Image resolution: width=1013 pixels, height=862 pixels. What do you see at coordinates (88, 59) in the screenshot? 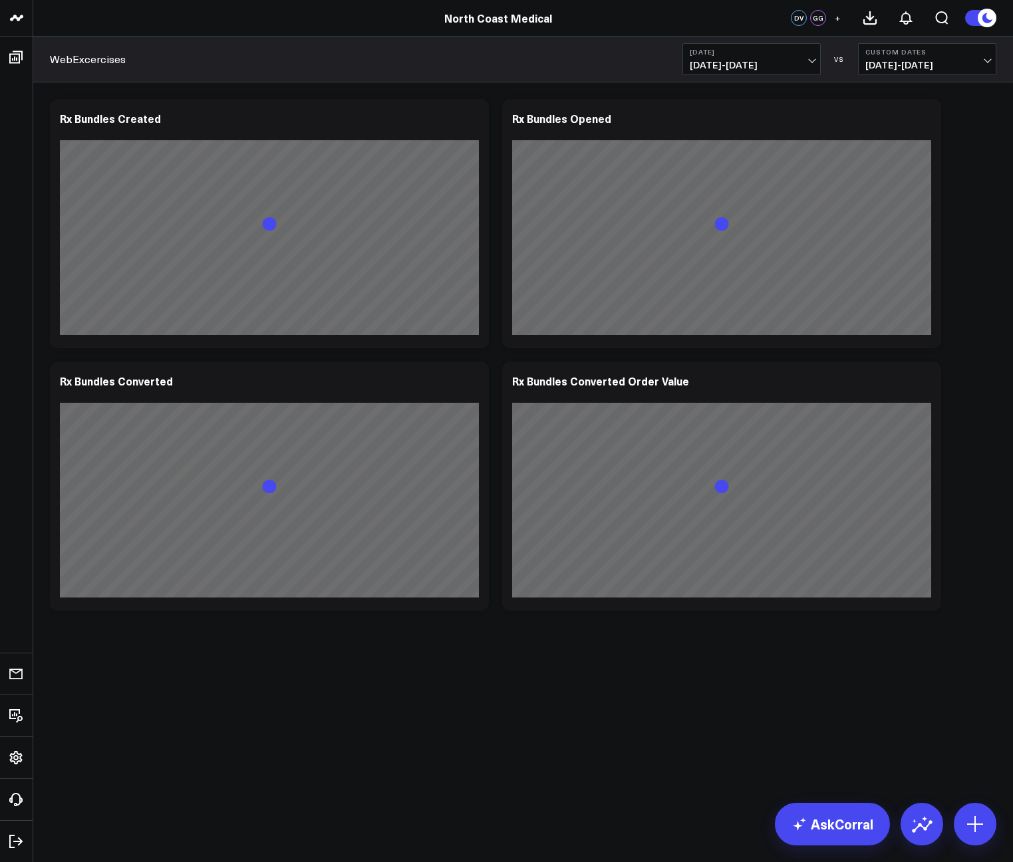
I see `a: WebExcercises` at bounding box center [88, 59].